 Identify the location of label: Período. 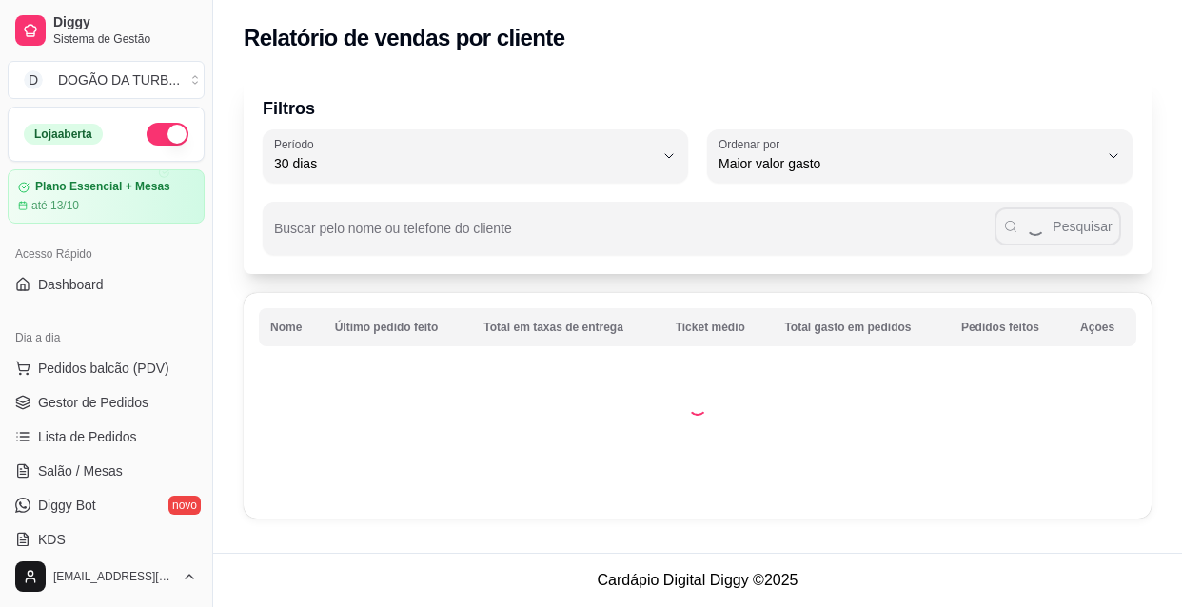
(297, 144).